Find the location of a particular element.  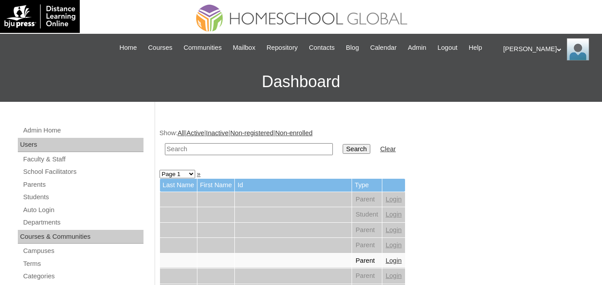

td: First Name is located at coordinates (216, 185).